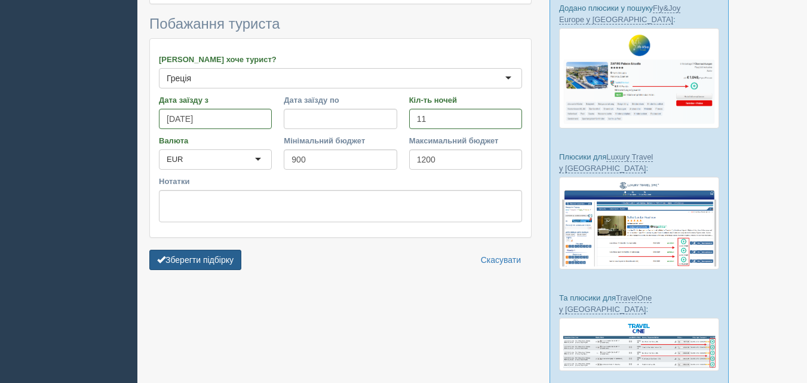 The image size is (807, 383). I want to click on span: Побажання туриста, so click(214, 23).